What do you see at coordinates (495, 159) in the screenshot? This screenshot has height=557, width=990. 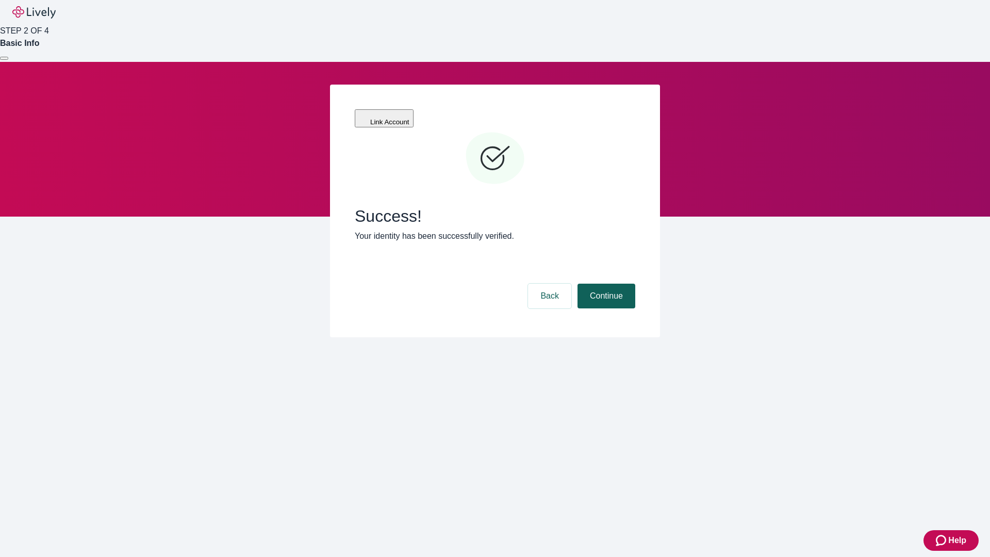 I see `svg: Checkmark icon` at bounding box center [495, 159].